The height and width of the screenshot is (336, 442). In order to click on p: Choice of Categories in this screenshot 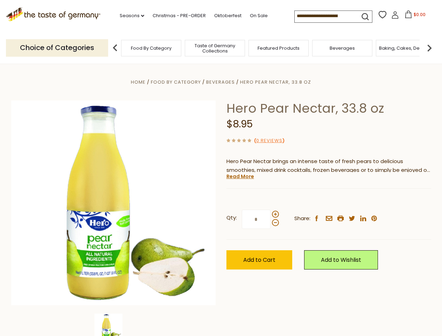, I will do `click(57, 48)`.